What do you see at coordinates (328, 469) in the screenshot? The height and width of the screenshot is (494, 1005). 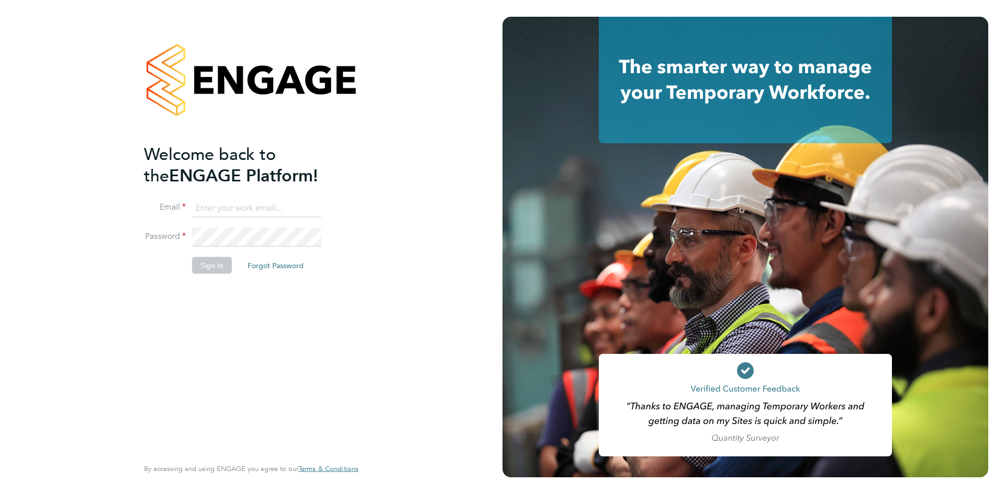 I see `span: Terms & Conditions` at bounding box center [328, 469].